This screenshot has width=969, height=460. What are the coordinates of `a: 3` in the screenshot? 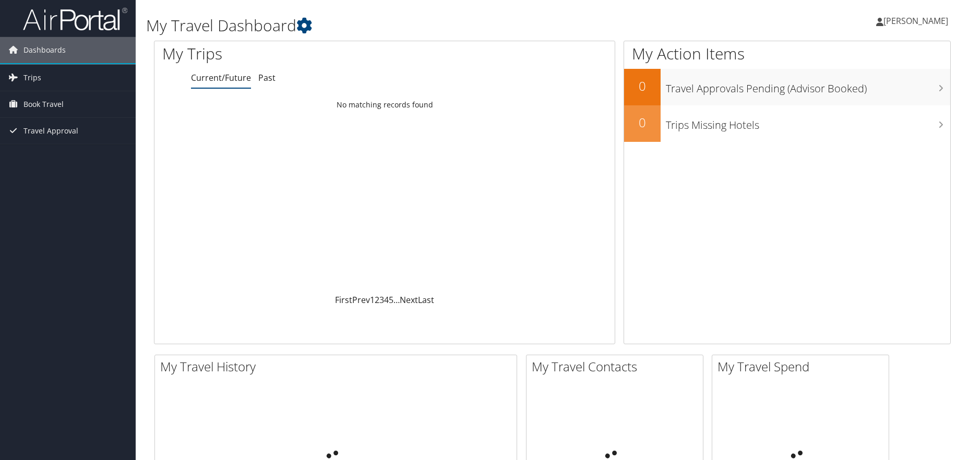 It's located at (381, 300).